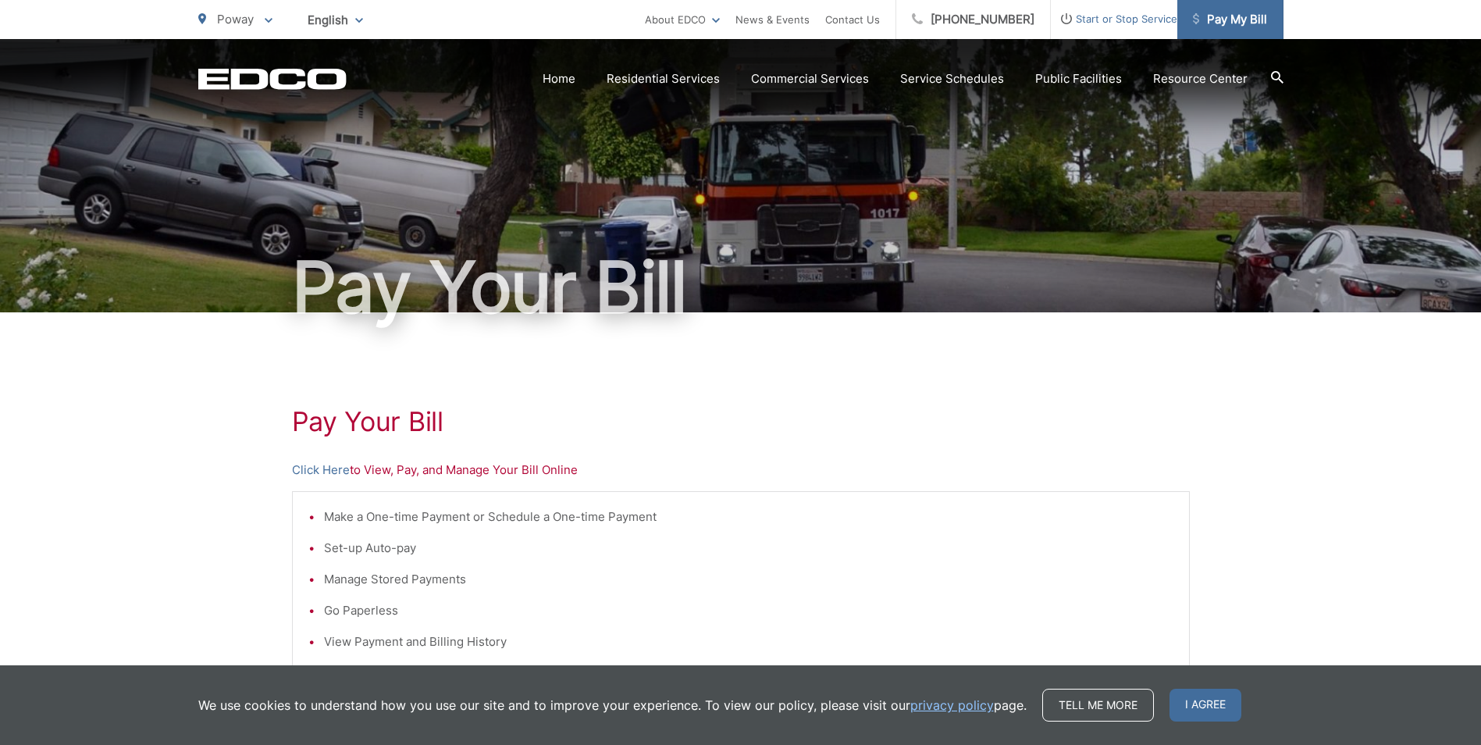  Describe the element at coordinates (952, 705) in the screenshot. I see `a: privacy policy` at that location.